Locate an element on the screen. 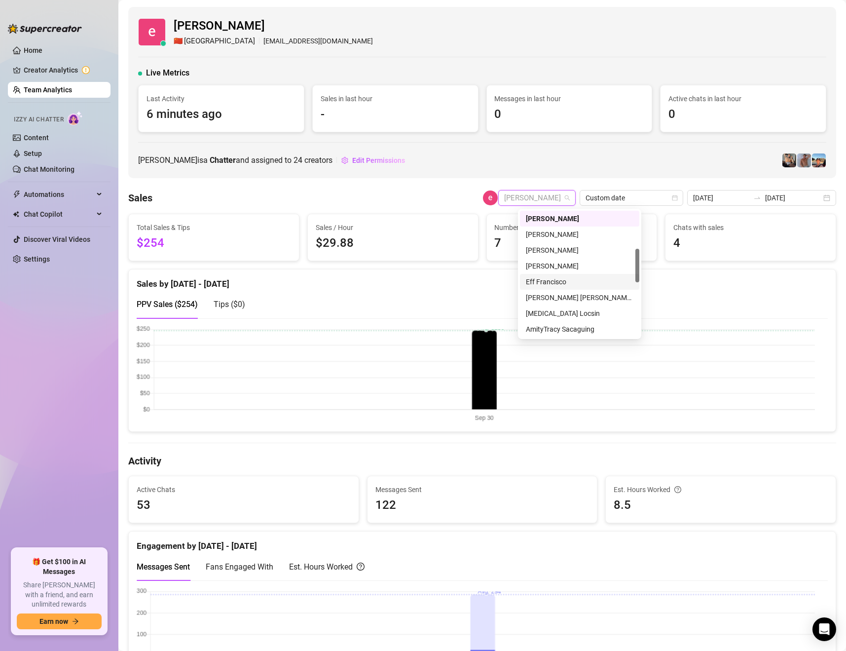  span: Izzy AI Chatter is located at coordinates (38, 119).